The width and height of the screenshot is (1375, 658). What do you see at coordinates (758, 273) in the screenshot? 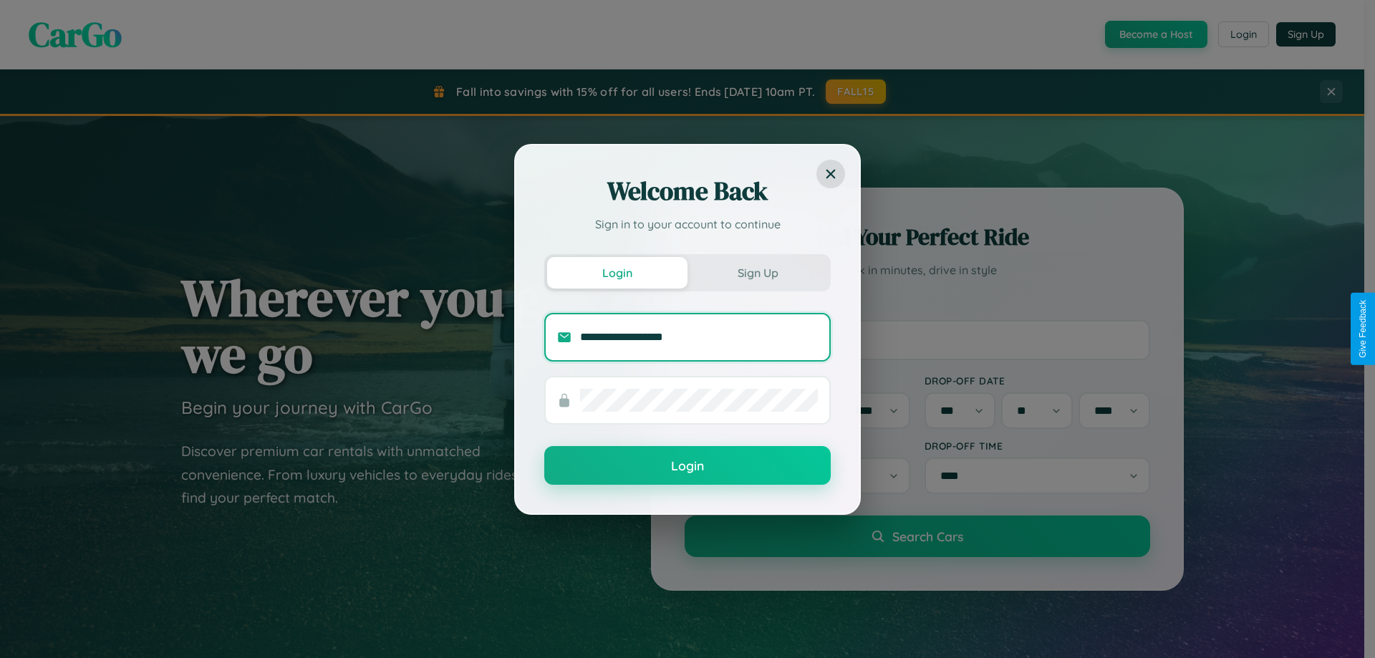
I see `button: Sign Up` at bounding box center [758, 273].